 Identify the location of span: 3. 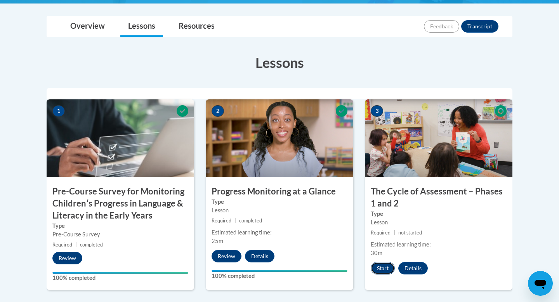
(377, 111).